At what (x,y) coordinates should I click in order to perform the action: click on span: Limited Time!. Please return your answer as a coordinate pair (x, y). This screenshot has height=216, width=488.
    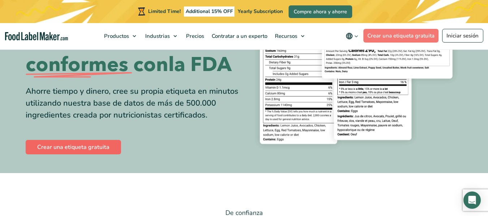
    Looking at the image, I should click on (164, 11).